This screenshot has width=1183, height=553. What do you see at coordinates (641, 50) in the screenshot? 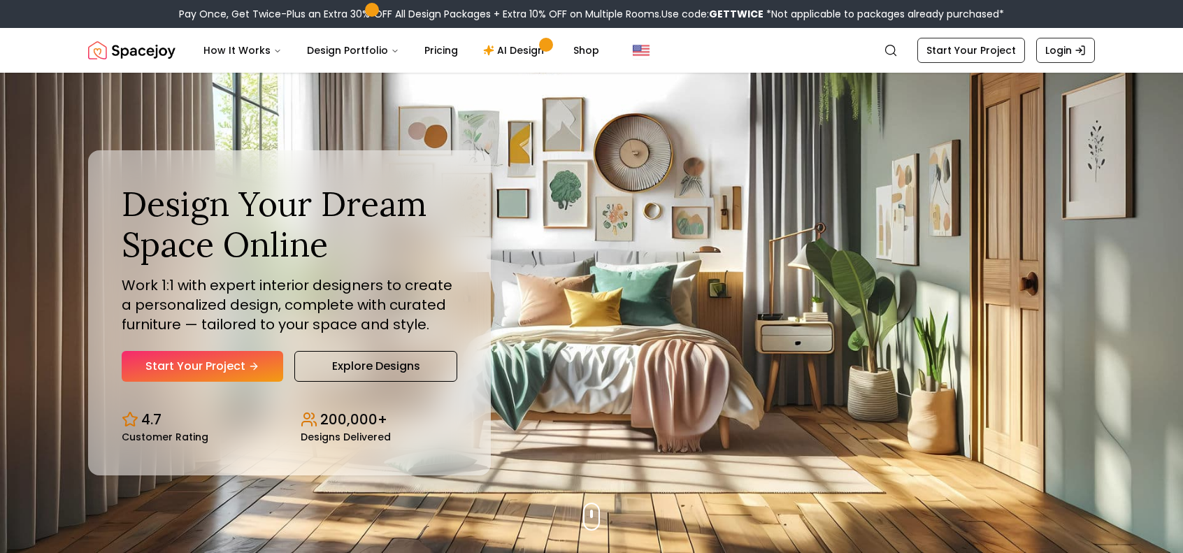
I see `img: United States` at bounding box center [641, 50].